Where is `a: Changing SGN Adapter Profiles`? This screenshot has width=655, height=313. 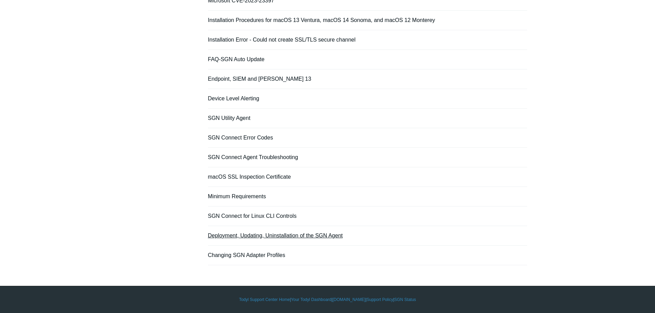 a: Changing SGN Adapter Profiles is located at coordinates (247, 255).